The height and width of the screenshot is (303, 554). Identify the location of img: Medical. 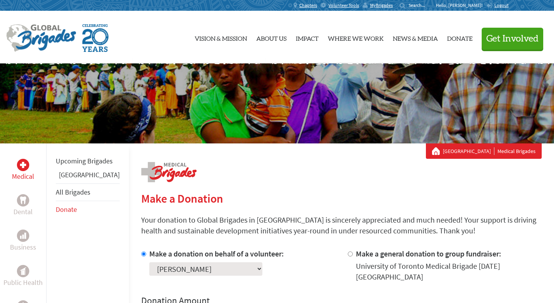
(23, 165).